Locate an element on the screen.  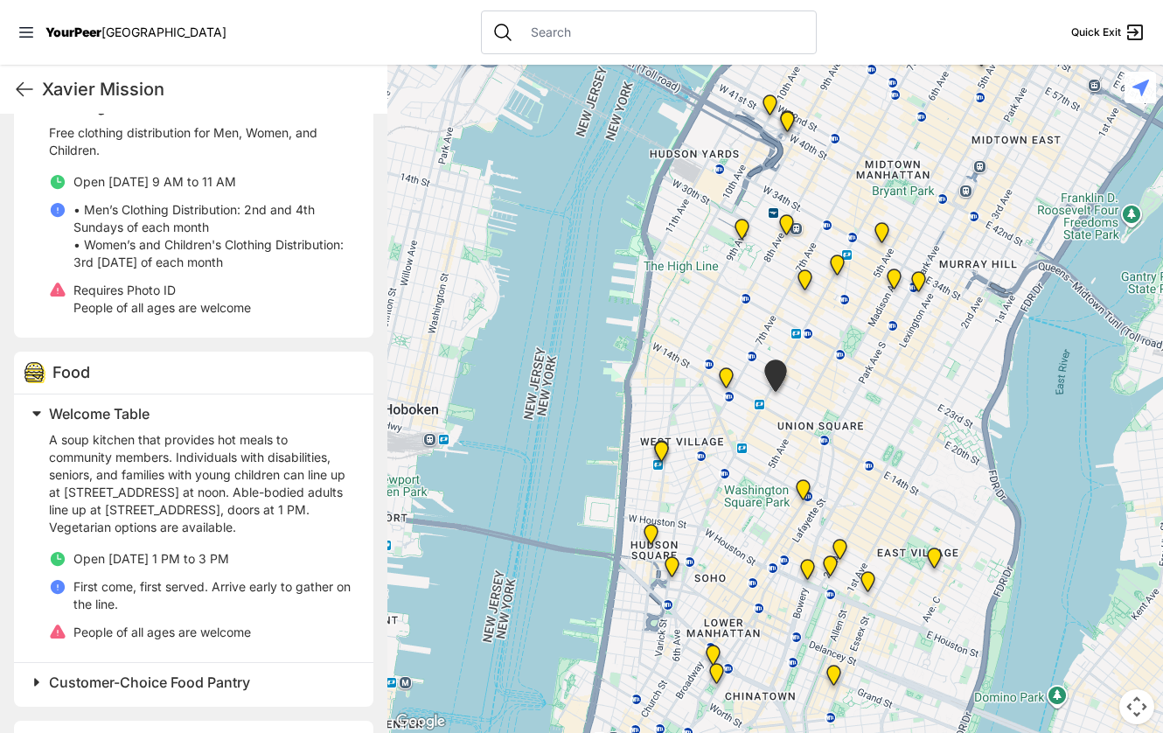
div: Tribeca Campus/New York City Rescue Mission is located at coordinates (712, 658).